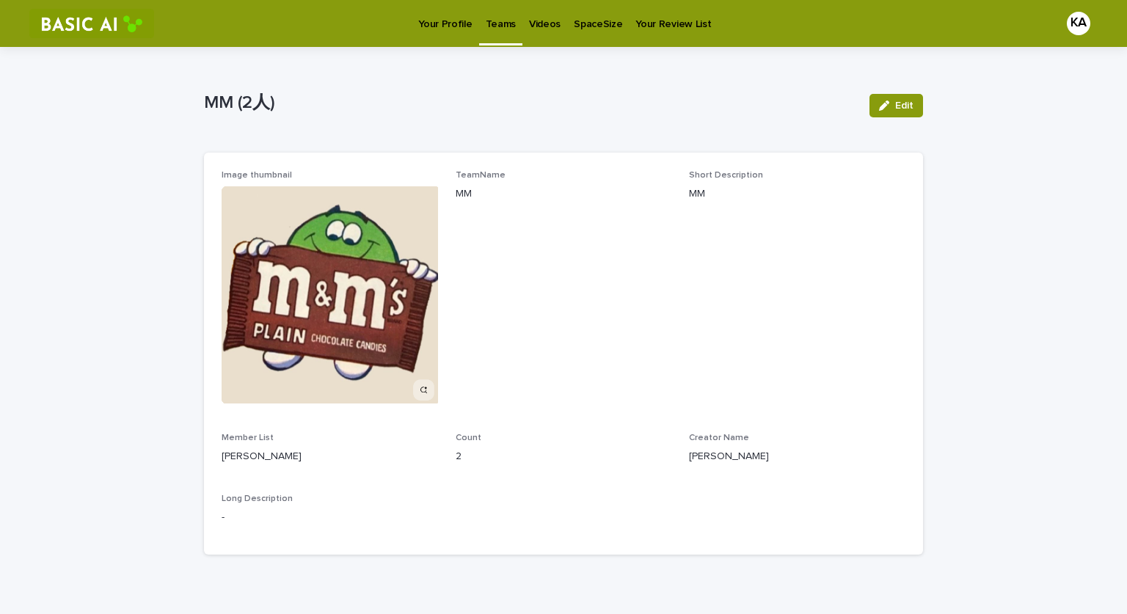 The width and height of the screenshot is (1127, 614). Describe the element at coordinates (329, 294) in the screenshot. I see `img: 5W2TglZgYYfaj9ioE8LijxnRiUIm3vRyNTA7rD7XSlw` at that location.